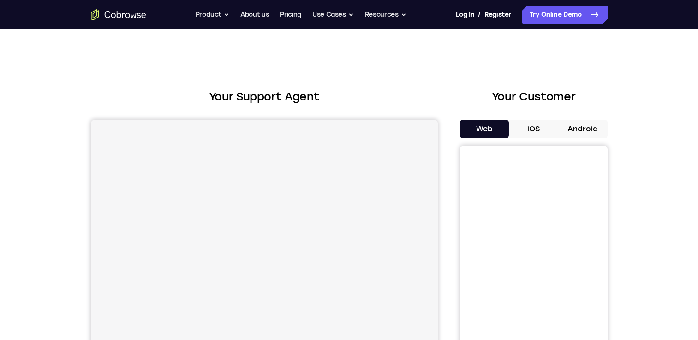 The image size is (698, 340). What do you see at coordinates (291, 15) in the screenshot?
I see `a: Pricing` at bounding box center [291, 15].